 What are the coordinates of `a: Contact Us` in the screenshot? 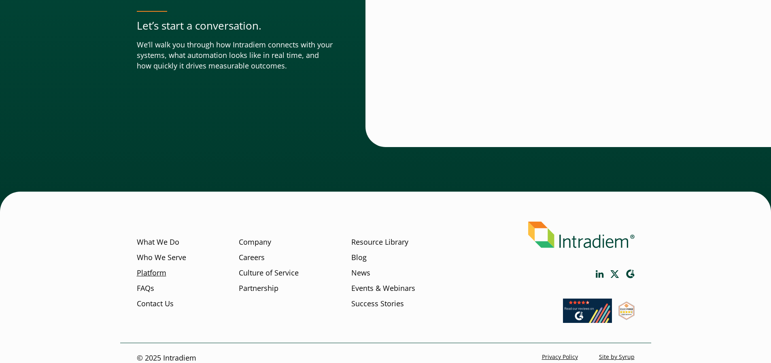 It's located at (155, 304).